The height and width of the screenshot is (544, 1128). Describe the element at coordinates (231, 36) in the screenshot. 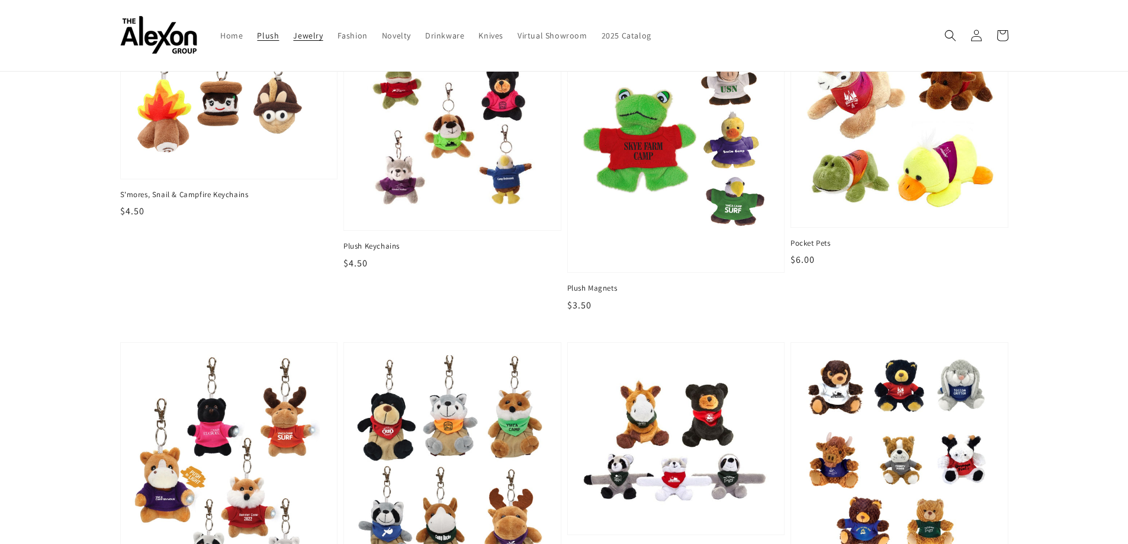

I see `a: Home` at that location.